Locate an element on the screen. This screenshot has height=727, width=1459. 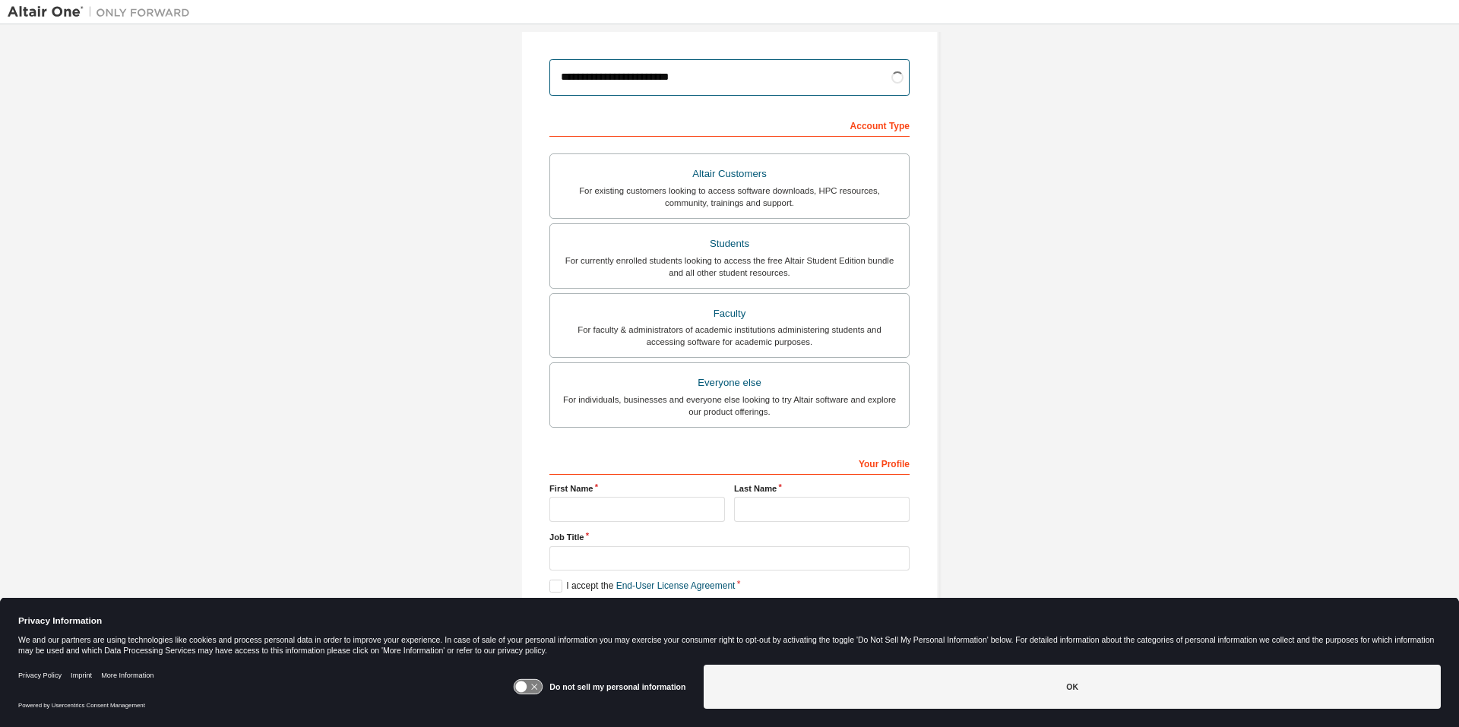
div: Faculty is located at coordinates (730, 314).